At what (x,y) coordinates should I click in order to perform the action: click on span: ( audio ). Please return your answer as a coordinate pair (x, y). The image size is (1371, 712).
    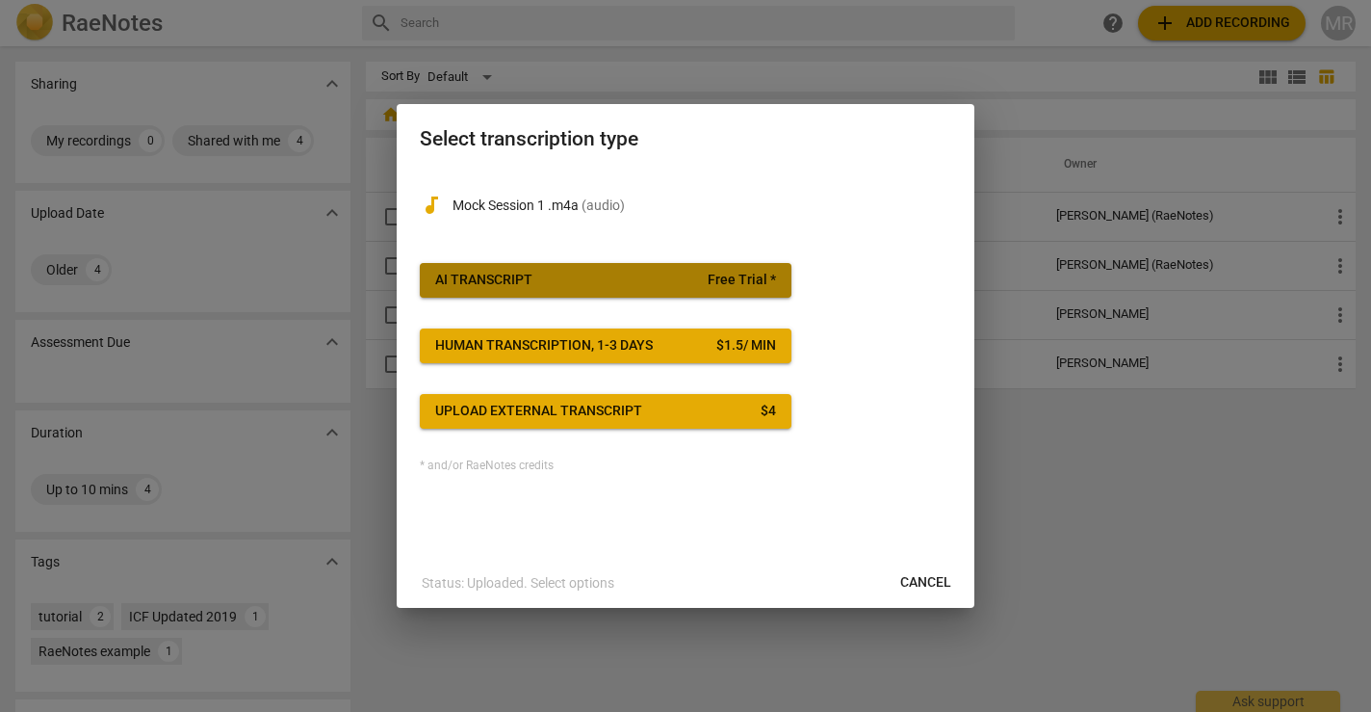
    Looking at the image, I should click on (603, 205).